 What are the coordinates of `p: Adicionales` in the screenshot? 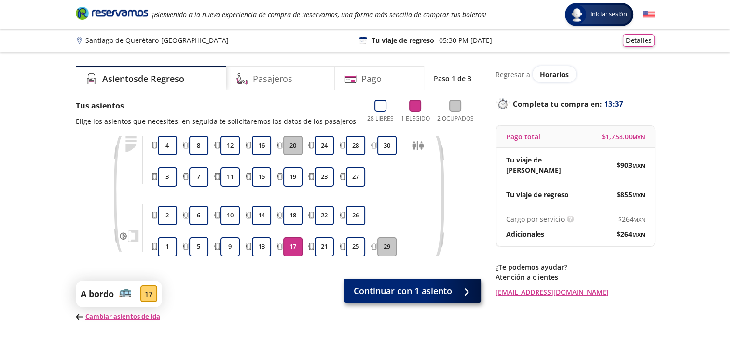 It's located at (525, 234).